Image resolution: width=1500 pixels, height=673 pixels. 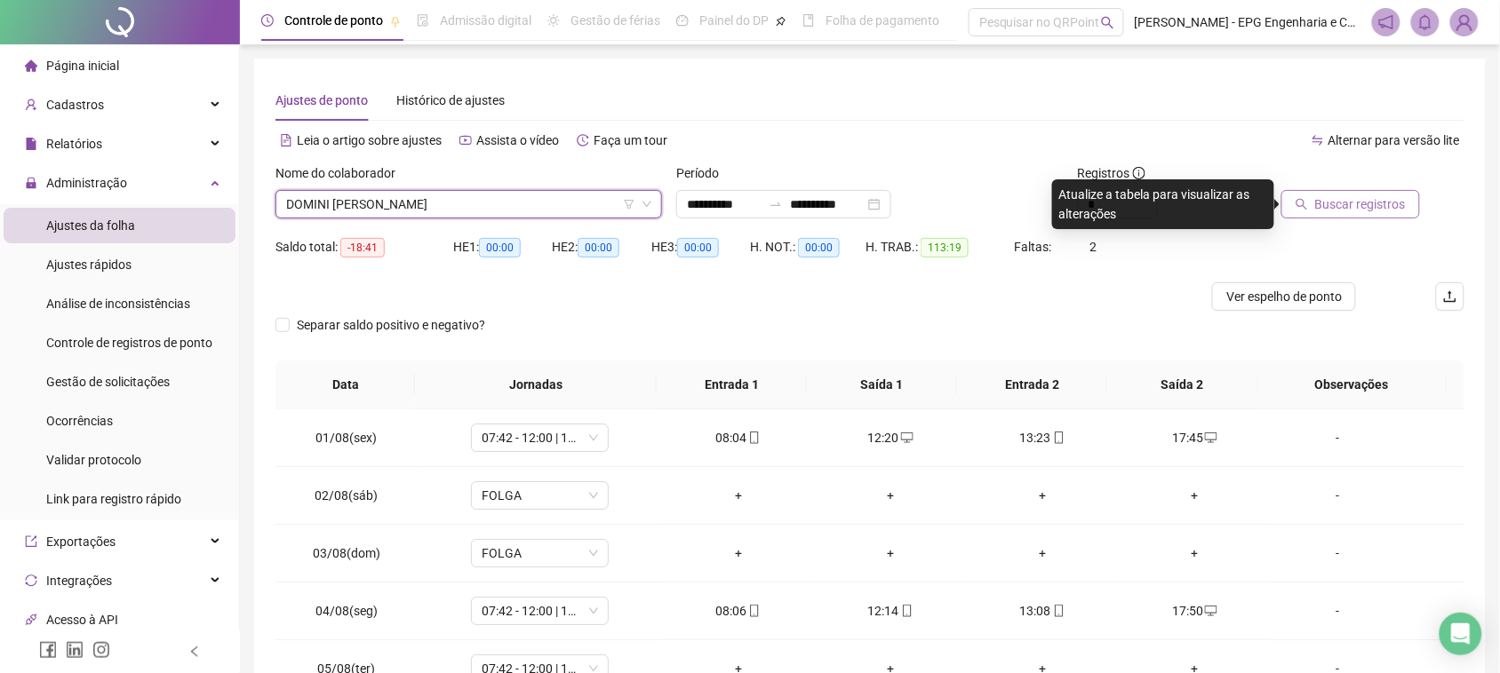 I want to click on span: user-add, so click(x=31, y=105).